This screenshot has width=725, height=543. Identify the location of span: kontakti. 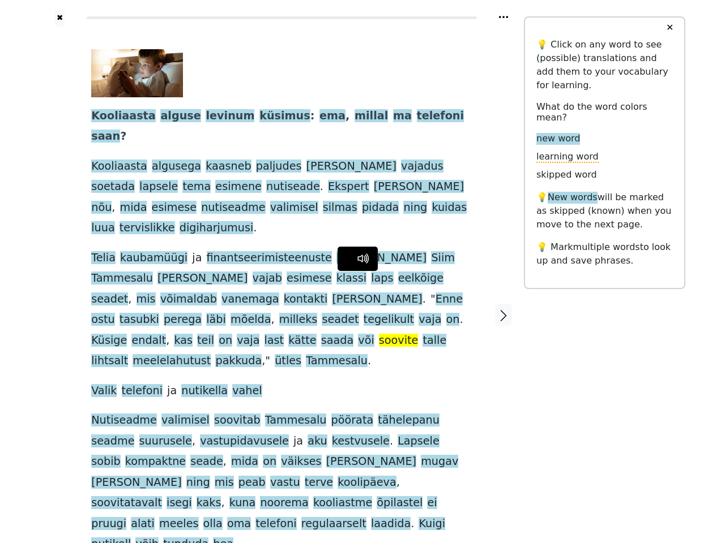
(306, 299).